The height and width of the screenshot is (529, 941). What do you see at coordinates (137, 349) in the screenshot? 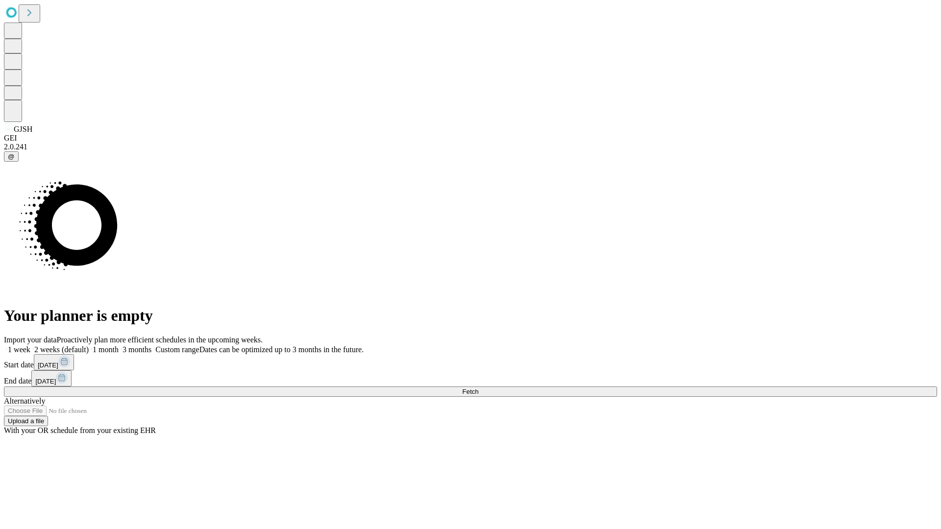
I see `span: 3 months` at bounding box center [137, 349].